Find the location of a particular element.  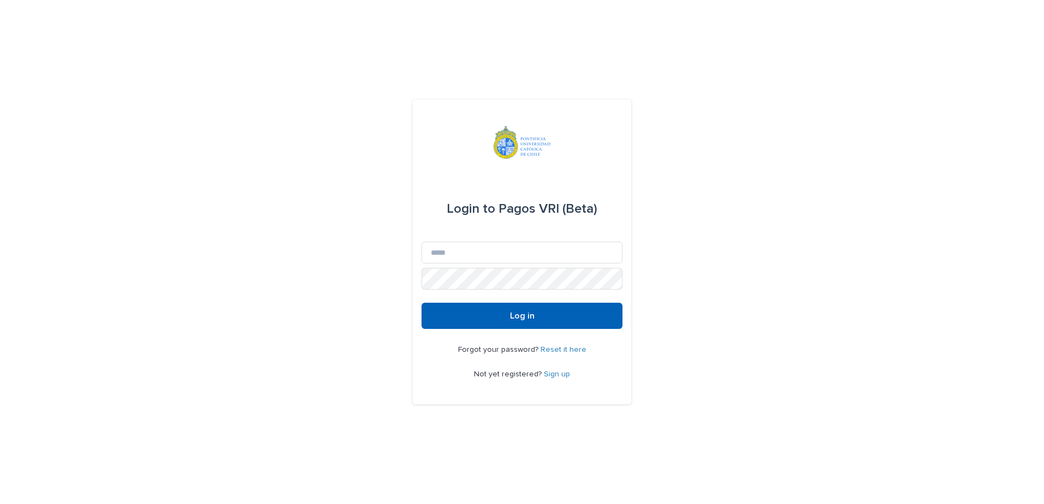

span: Not yet registered? is located at coordinates (509, 374).